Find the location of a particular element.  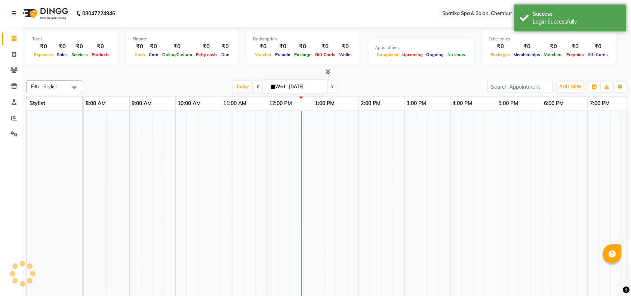

a: 10:00 AM is located at coordinates (189, 103).